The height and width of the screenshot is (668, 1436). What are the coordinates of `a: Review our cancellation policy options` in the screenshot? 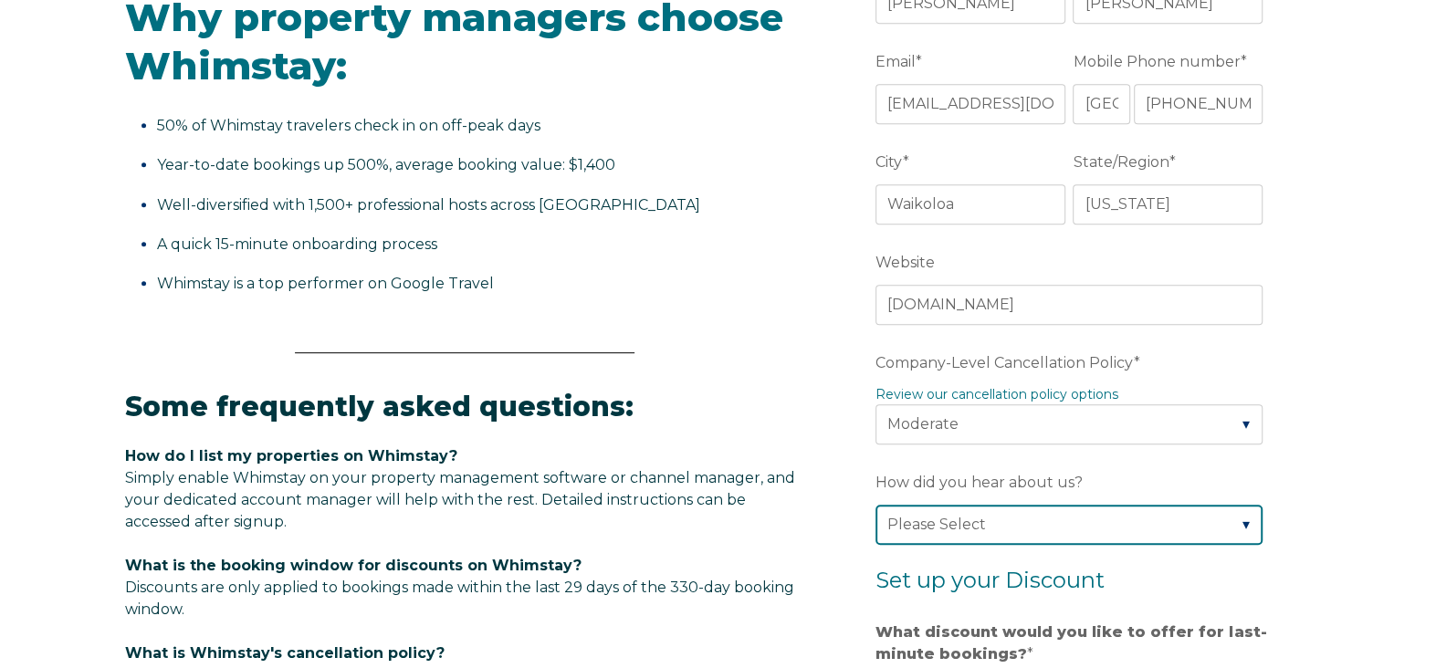 It's located at (997, 394).